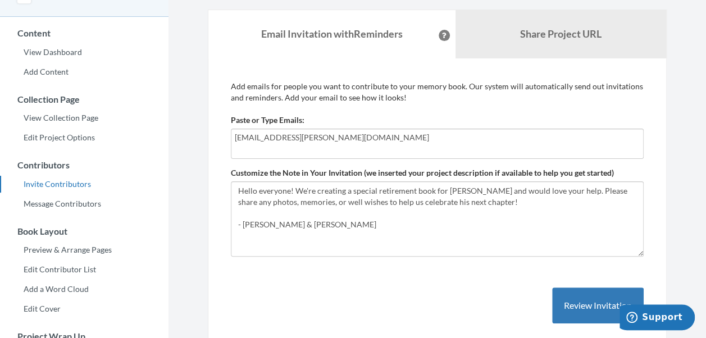 The width and height of the screenshot is (706, 338). I want to click on h3: Content, so click(84, 33).